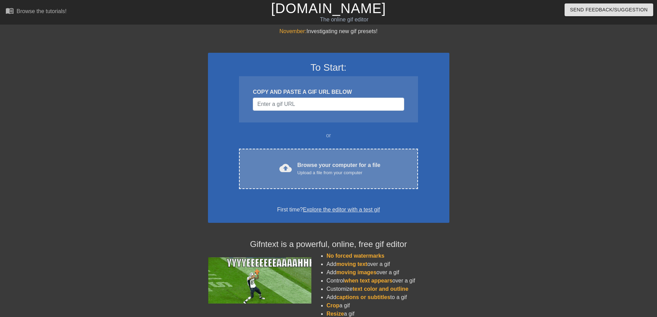 The height and width of the screenshot is (317, 657). I want to click on div: Upload a file from your computer, so click(339, 173).